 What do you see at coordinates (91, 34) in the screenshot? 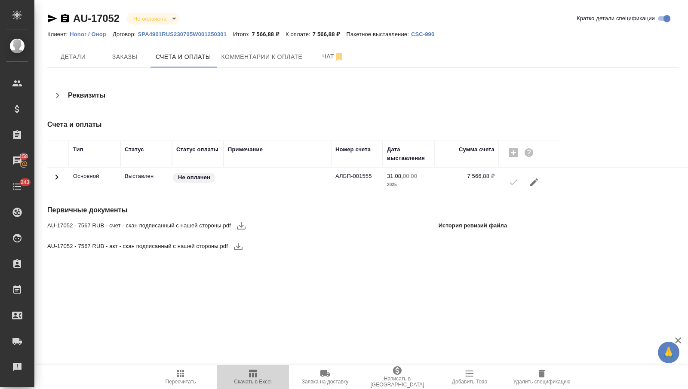
I see `p: Honor / Онор` at bounding box center [91, 34].